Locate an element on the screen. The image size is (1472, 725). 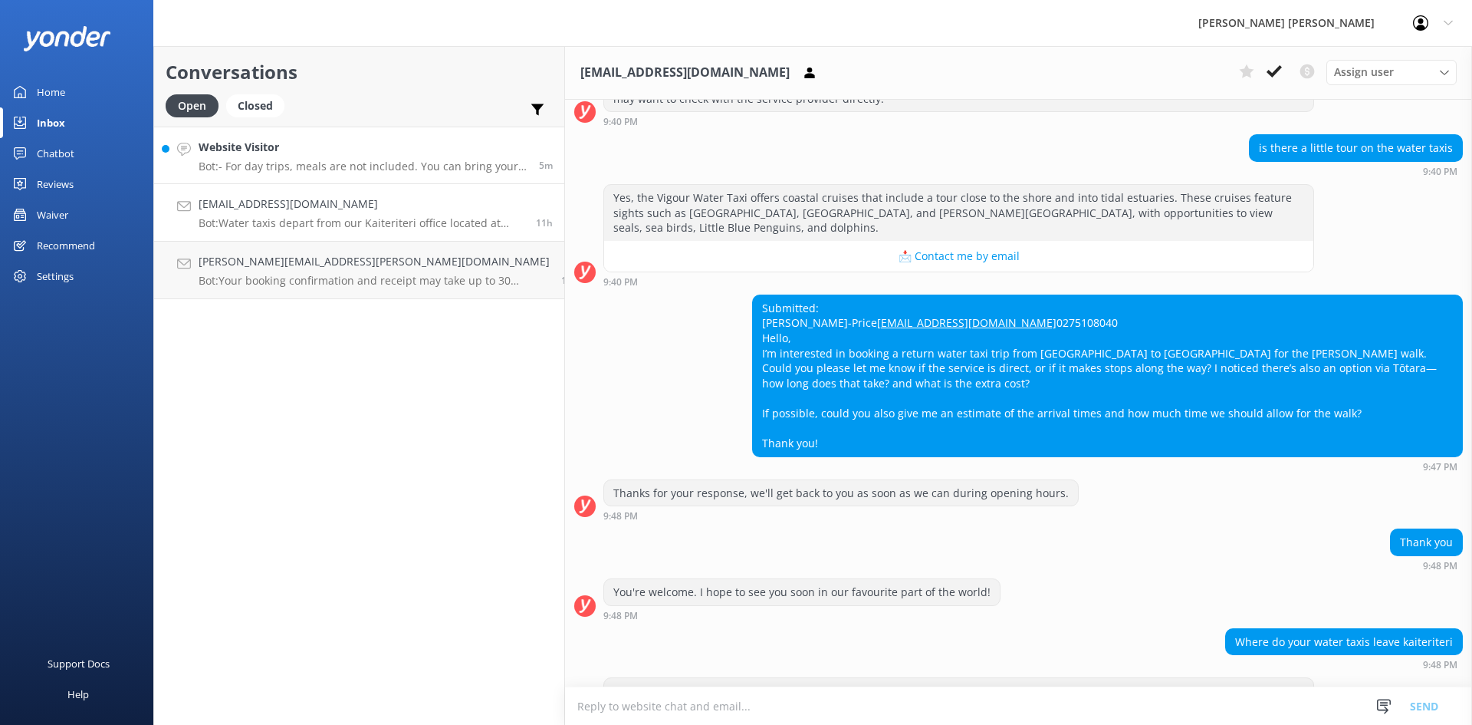
div: is there a little tour on the water taxis is located at coordinates (1356, 148).